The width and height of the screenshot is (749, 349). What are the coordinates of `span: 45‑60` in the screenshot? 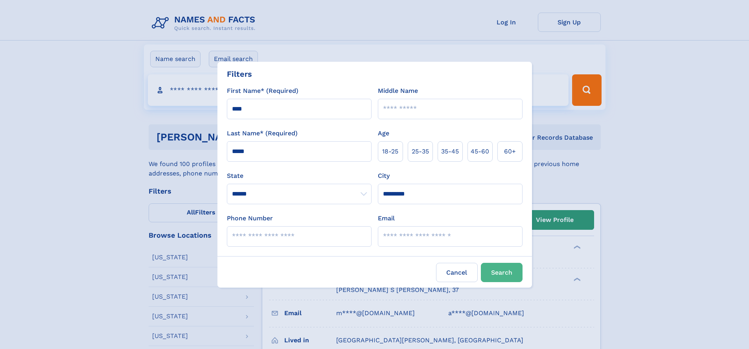 It's located at (480, 151).